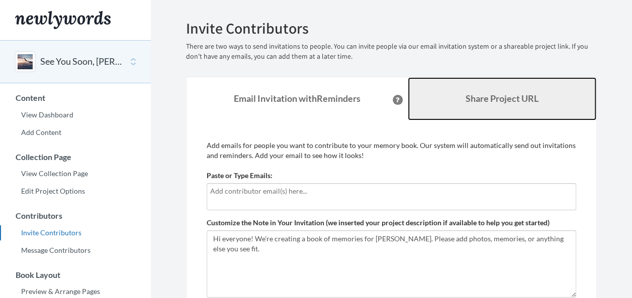  What do you see at coordinates (75, 157) in the screenshot?
I see `h3: Collection Page` at bounding box center [75, 157].